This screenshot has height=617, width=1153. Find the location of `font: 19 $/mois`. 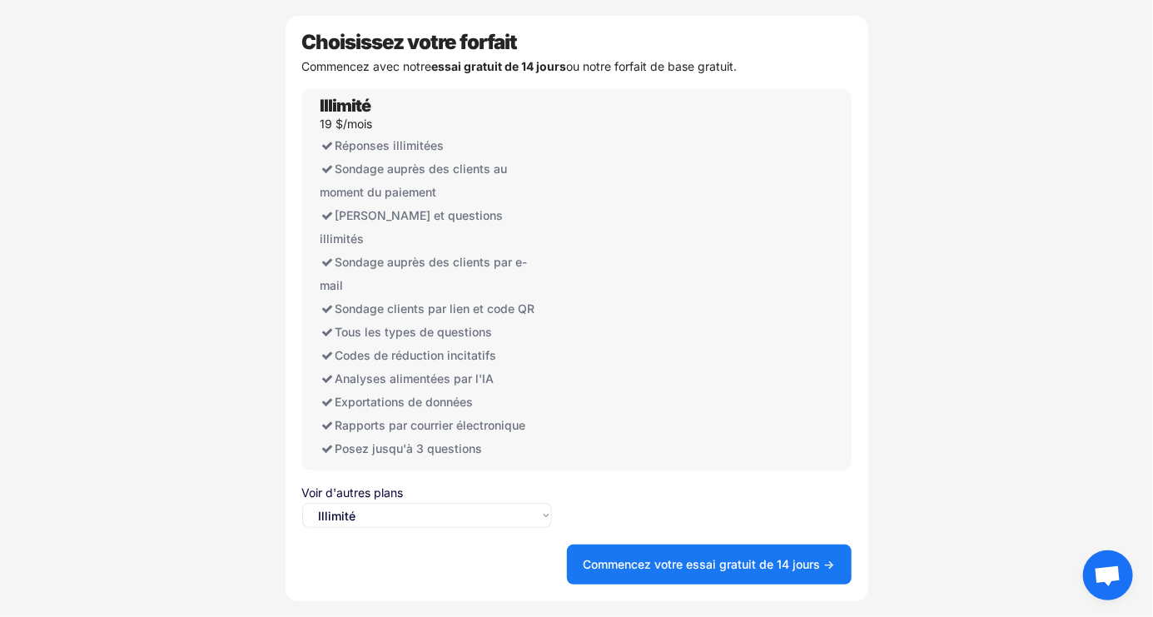

font: 19 $/mois is located at coordinates (346, 123).